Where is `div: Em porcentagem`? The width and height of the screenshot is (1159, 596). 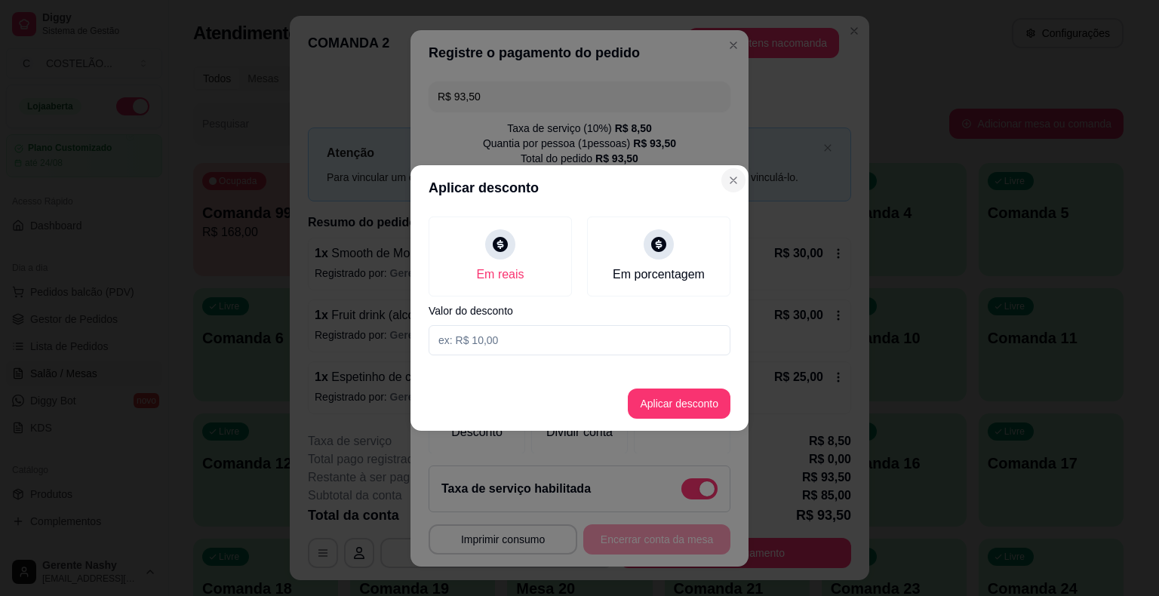 div: Em porcentagem is located at coordinates (659, 275).